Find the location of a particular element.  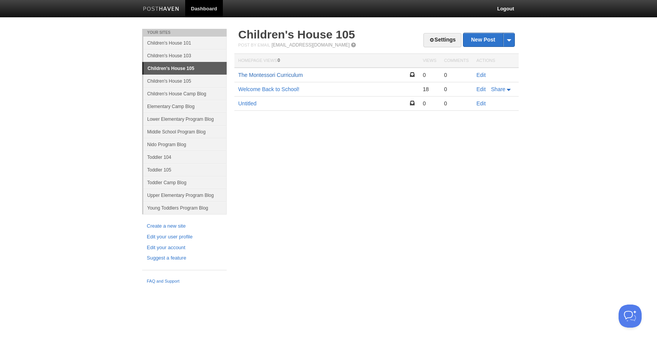

a: Create a new site is located at coordinates (184, 226).